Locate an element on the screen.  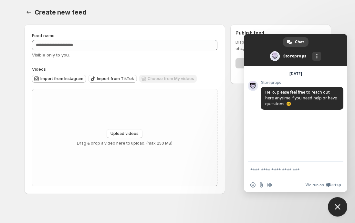
span: Create new feed is located at coordinates (60, 12).